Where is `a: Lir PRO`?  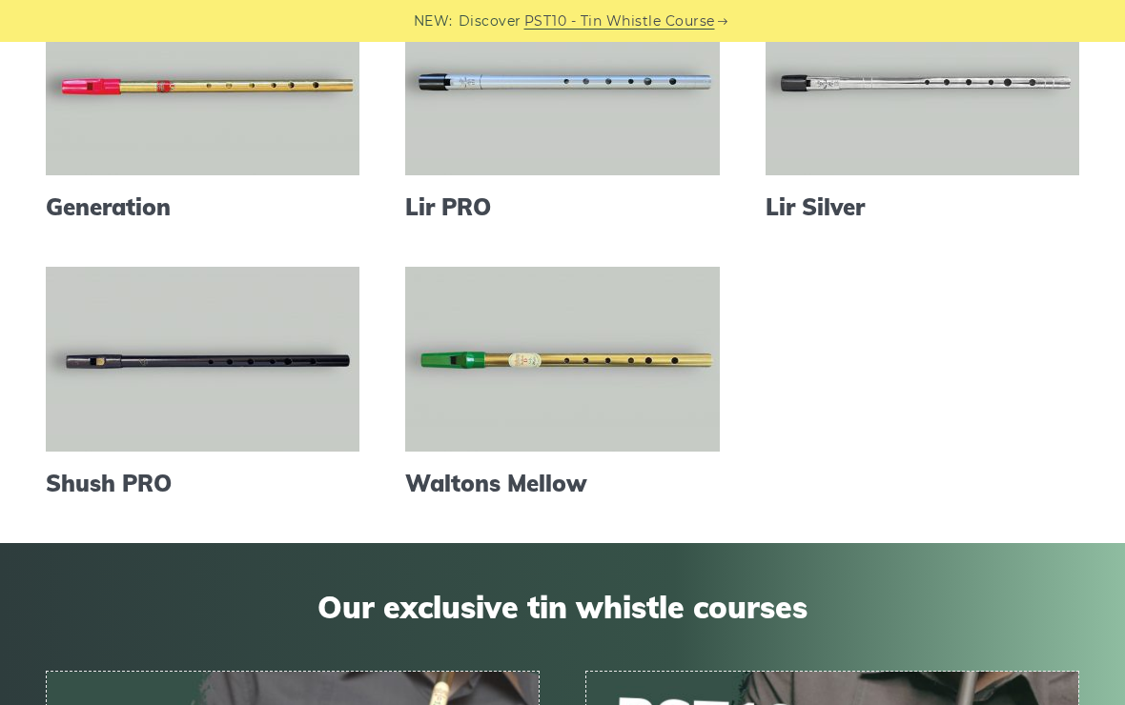
a: Lir PRO is located at coordinates (561, 207).